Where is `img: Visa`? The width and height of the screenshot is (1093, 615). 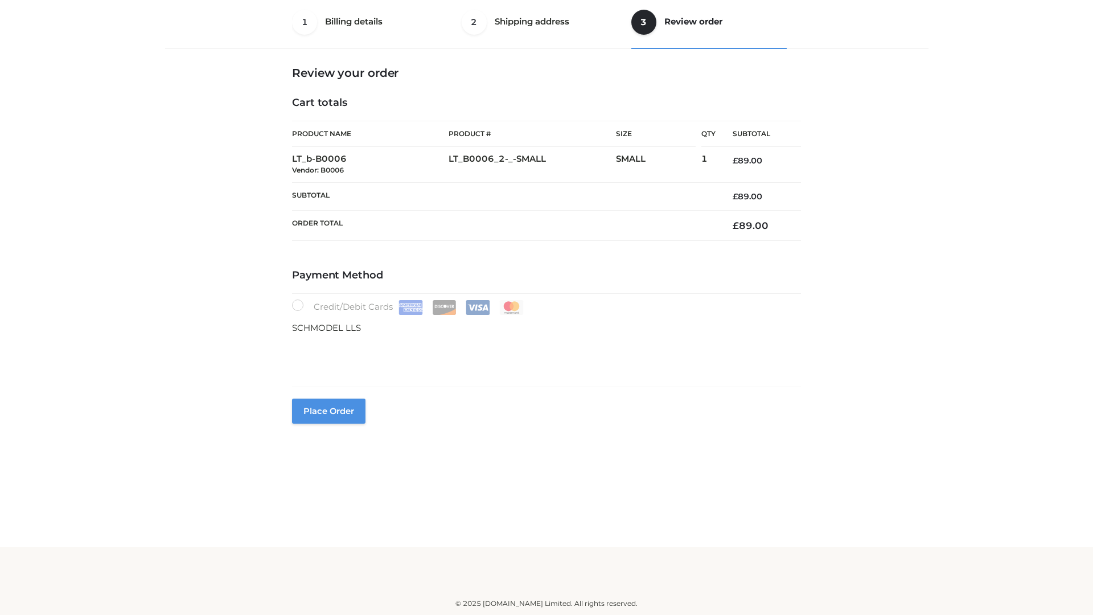 img: Visa is located at coordinates (478, 307).